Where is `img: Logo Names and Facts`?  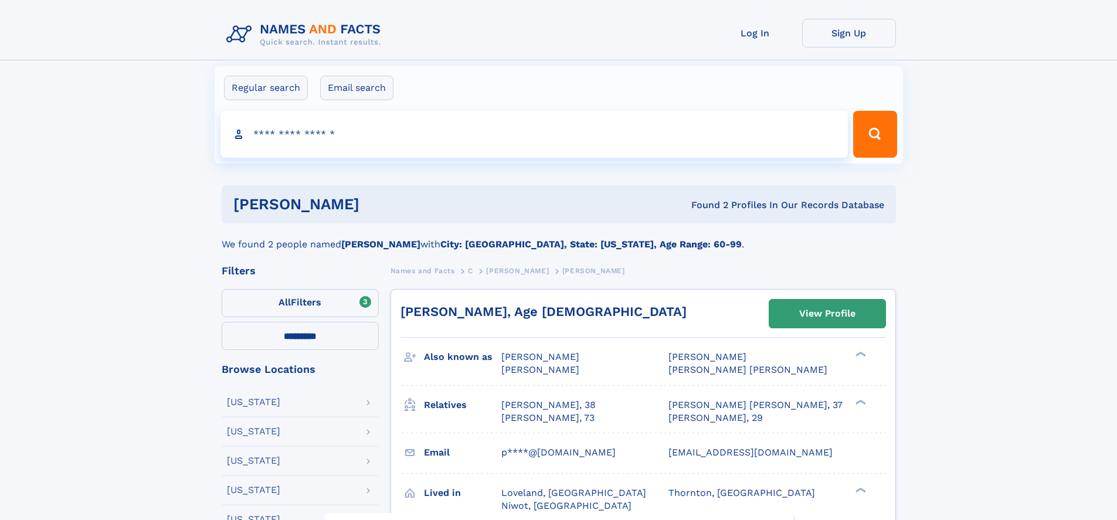
img: Logo Names and Facts is located at coordinates (306, 35).